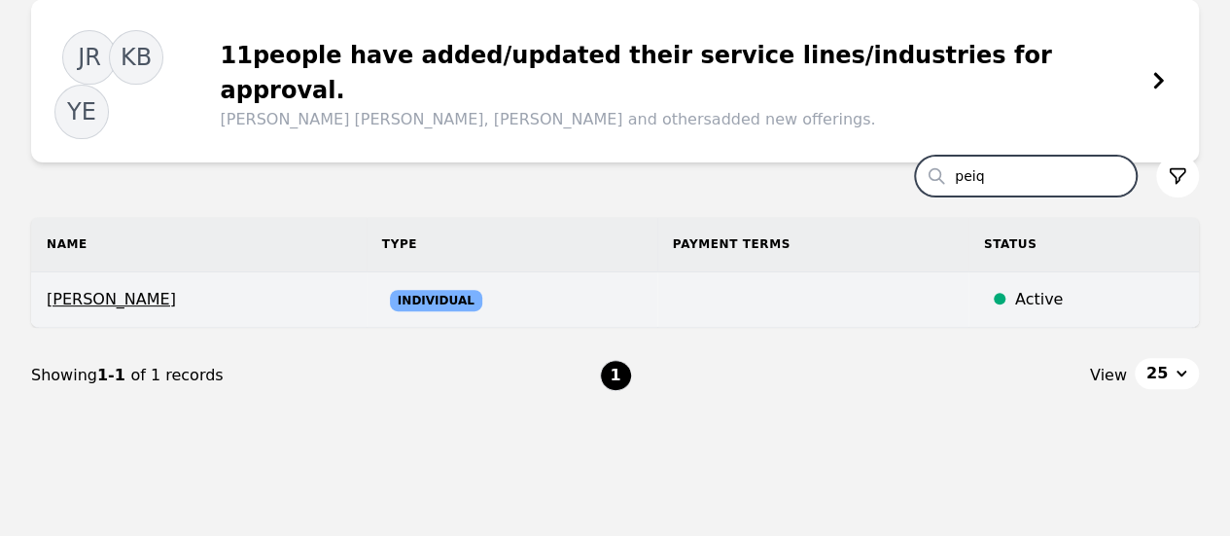 The image size is (1230, 536). Describe the element at coordinates (511, 244) in the screenshot. I see `th: Type` at that location.